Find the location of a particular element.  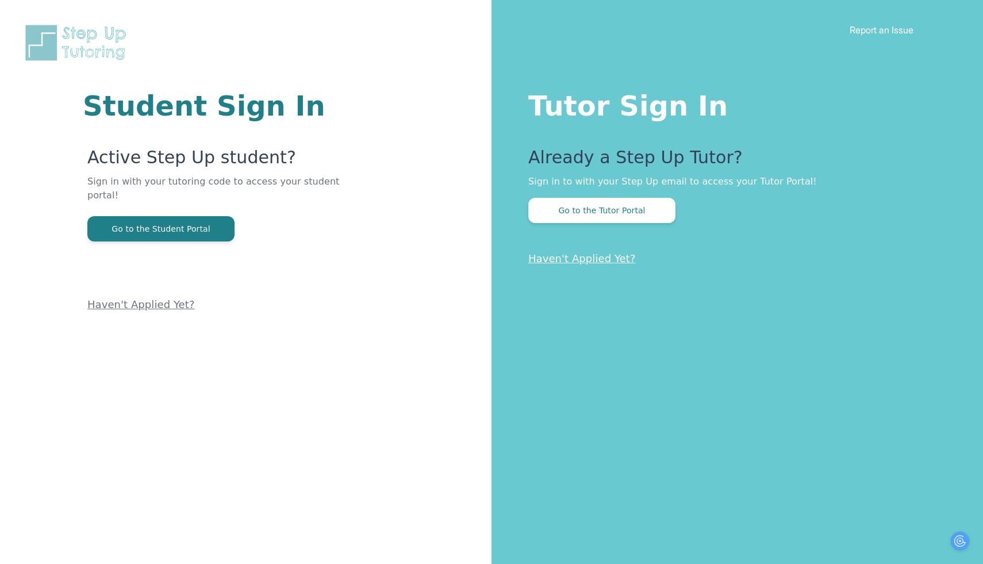

p: Sign in with your tutoring code to access your student portal! is located at coordinates (220, 195).